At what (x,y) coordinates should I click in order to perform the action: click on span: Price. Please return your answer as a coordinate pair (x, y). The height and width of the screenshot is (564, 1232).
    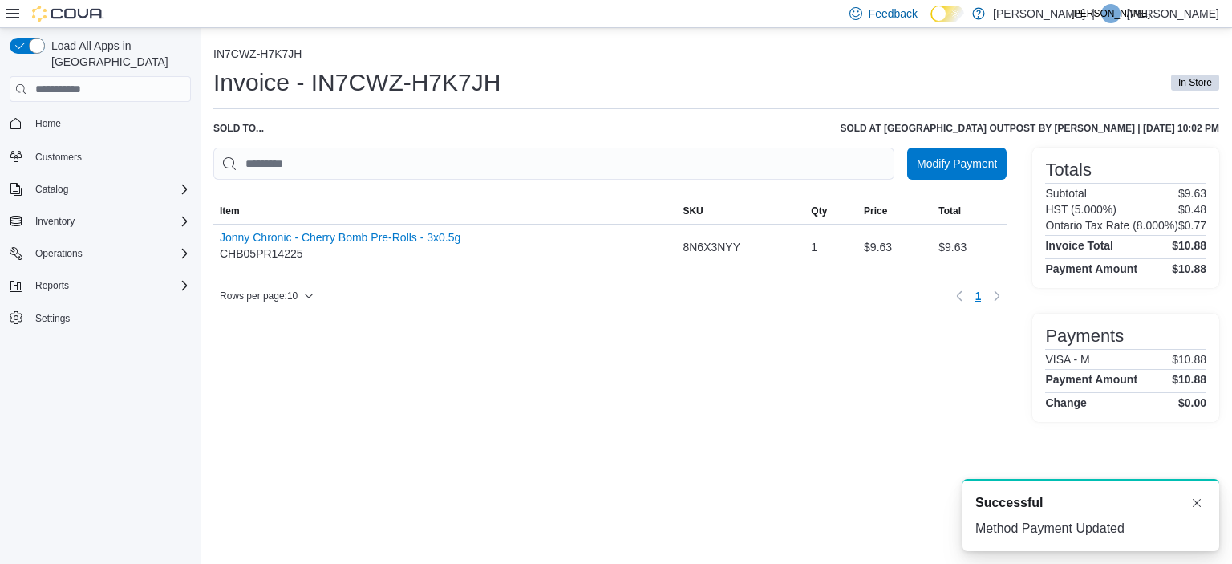
    Looking at the image, I should click on (875, 211).